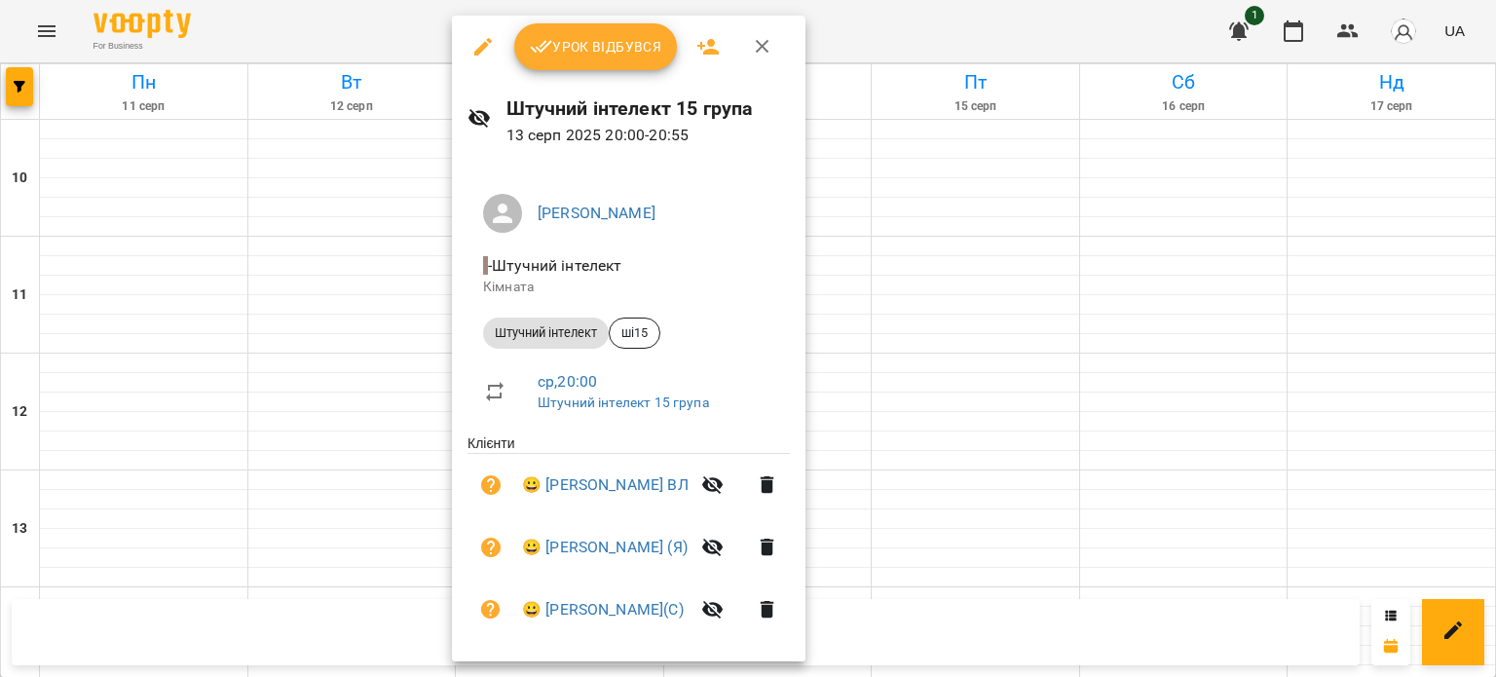 The image size is (1496, 677). What do you see at coordinates (628, 287) in the screenshot?
I see `p: Кімната` at bounding box center [628, 287].